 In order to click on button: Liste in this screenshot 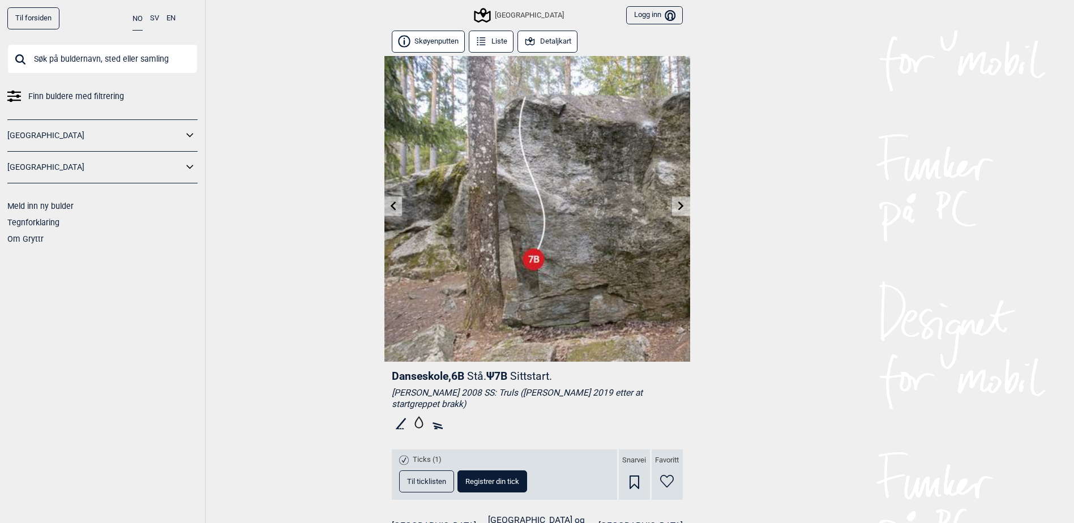, I will do `click(491, 41)`.